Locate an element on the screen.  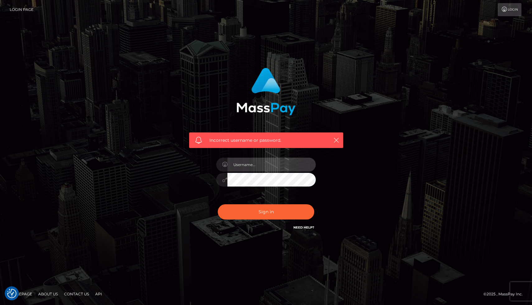
input: Username... is located at coordinates (271, 164).